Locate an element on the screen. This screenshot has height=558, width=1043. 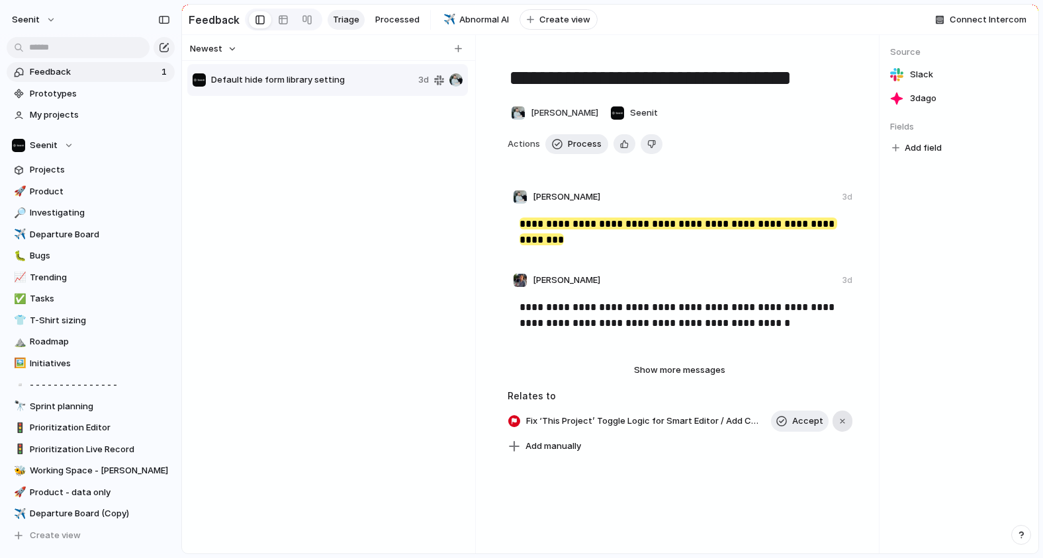
a: 🚀Product - data only is located at coordinates (91, 493).